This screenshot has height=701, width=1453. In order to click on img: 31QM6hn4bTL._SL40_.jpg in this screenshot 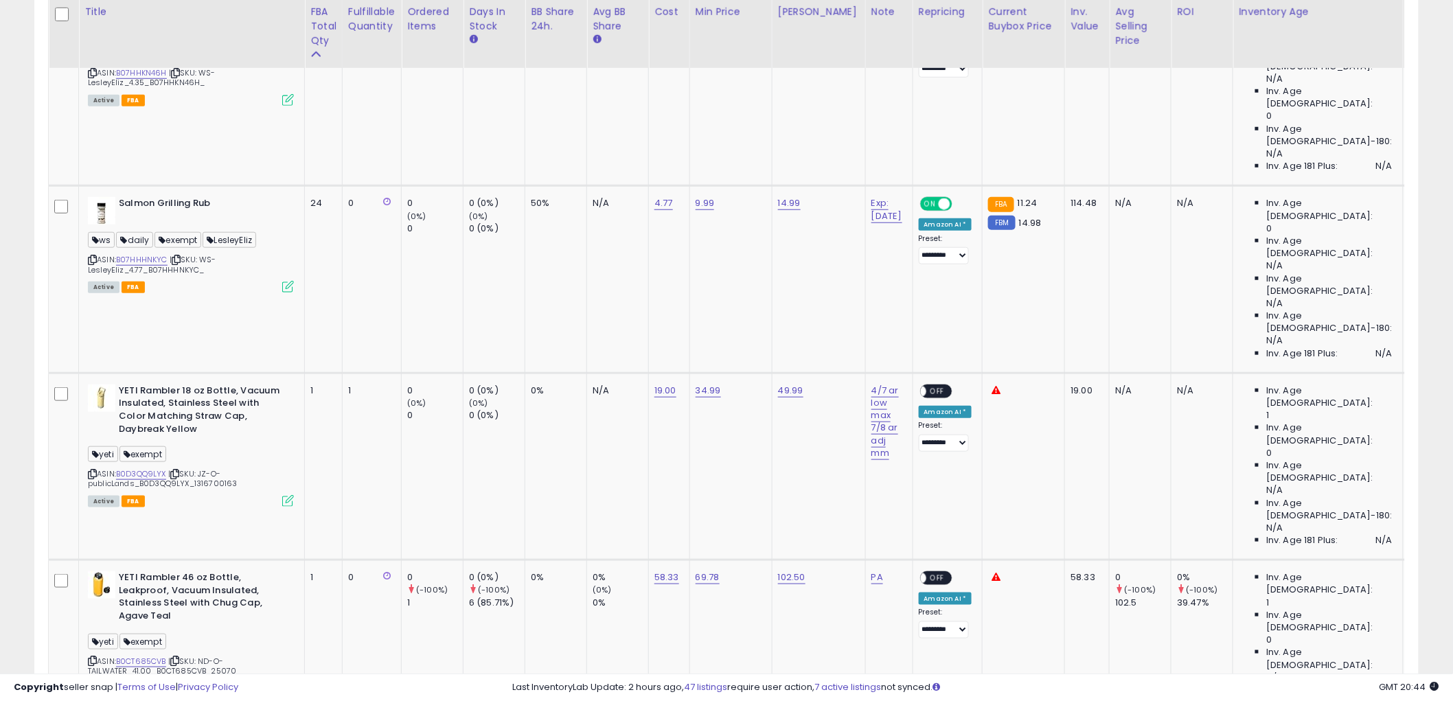, I will do `click(102, 585)`.